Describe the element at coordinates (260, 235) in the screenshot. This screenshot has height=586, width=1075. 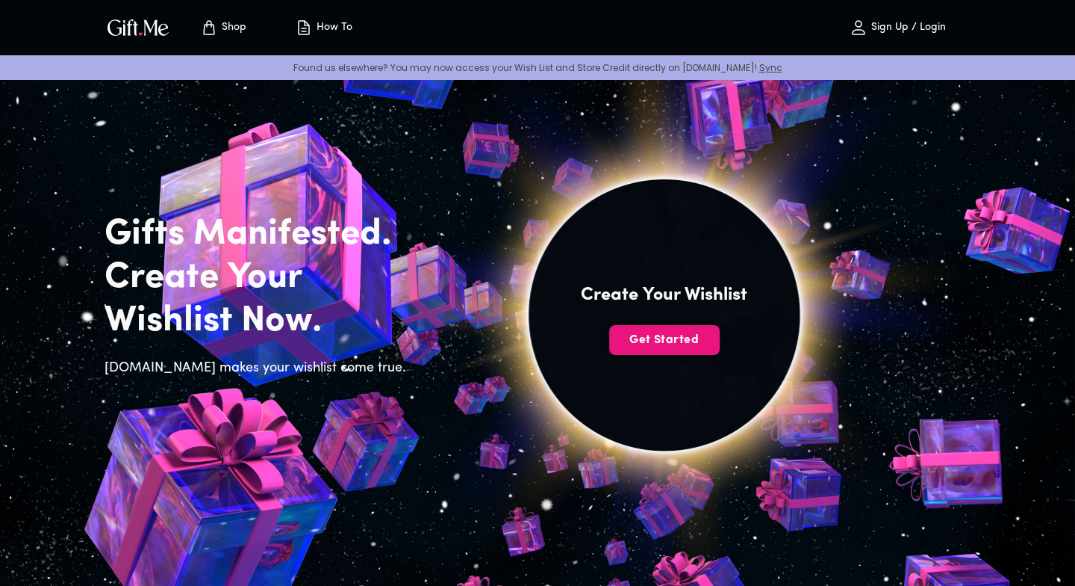
I see `h2: Gifts Manifested.` at that location.